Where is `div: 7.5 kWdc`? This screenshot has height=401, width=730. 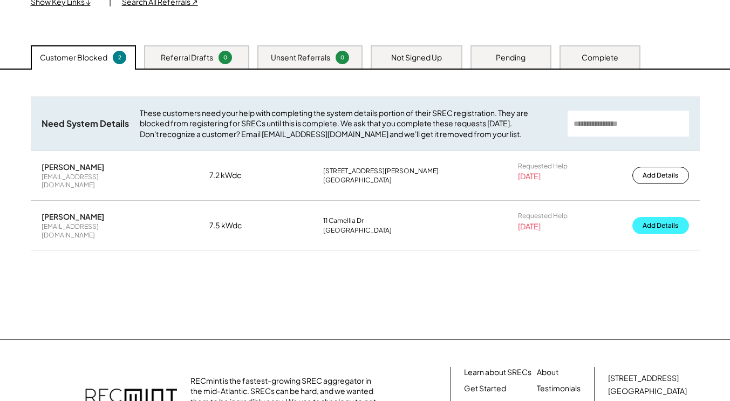 div: 7.5 kWdc is located at coordinates (236, 225).